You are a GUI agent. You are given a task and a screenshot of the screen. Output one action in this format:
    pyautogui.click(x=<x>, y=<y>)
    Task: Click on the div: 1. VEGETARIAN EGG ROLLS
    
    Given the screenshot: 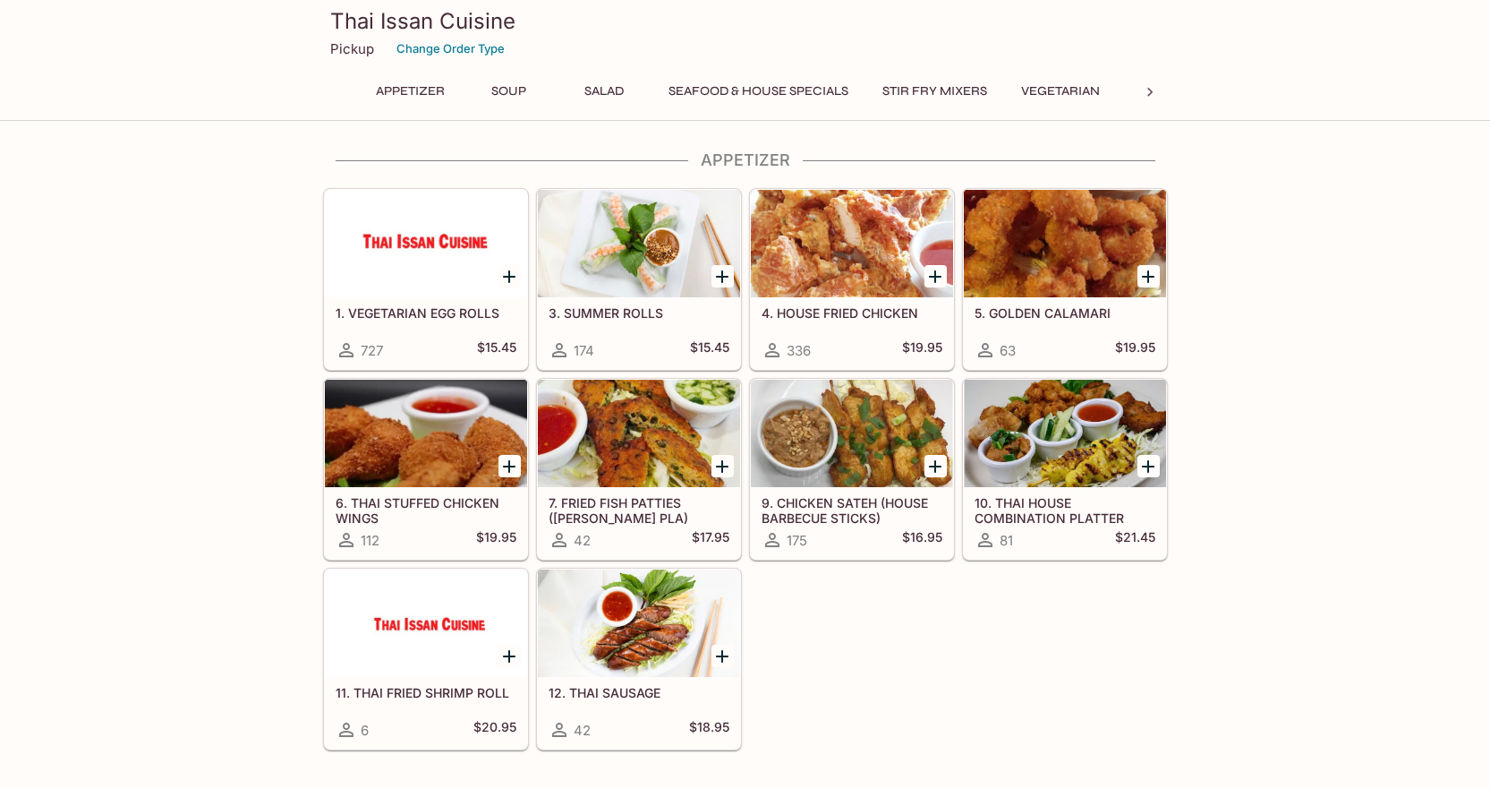 What is the action you would take?
    pyautogui.click(x=426, y=243)
    